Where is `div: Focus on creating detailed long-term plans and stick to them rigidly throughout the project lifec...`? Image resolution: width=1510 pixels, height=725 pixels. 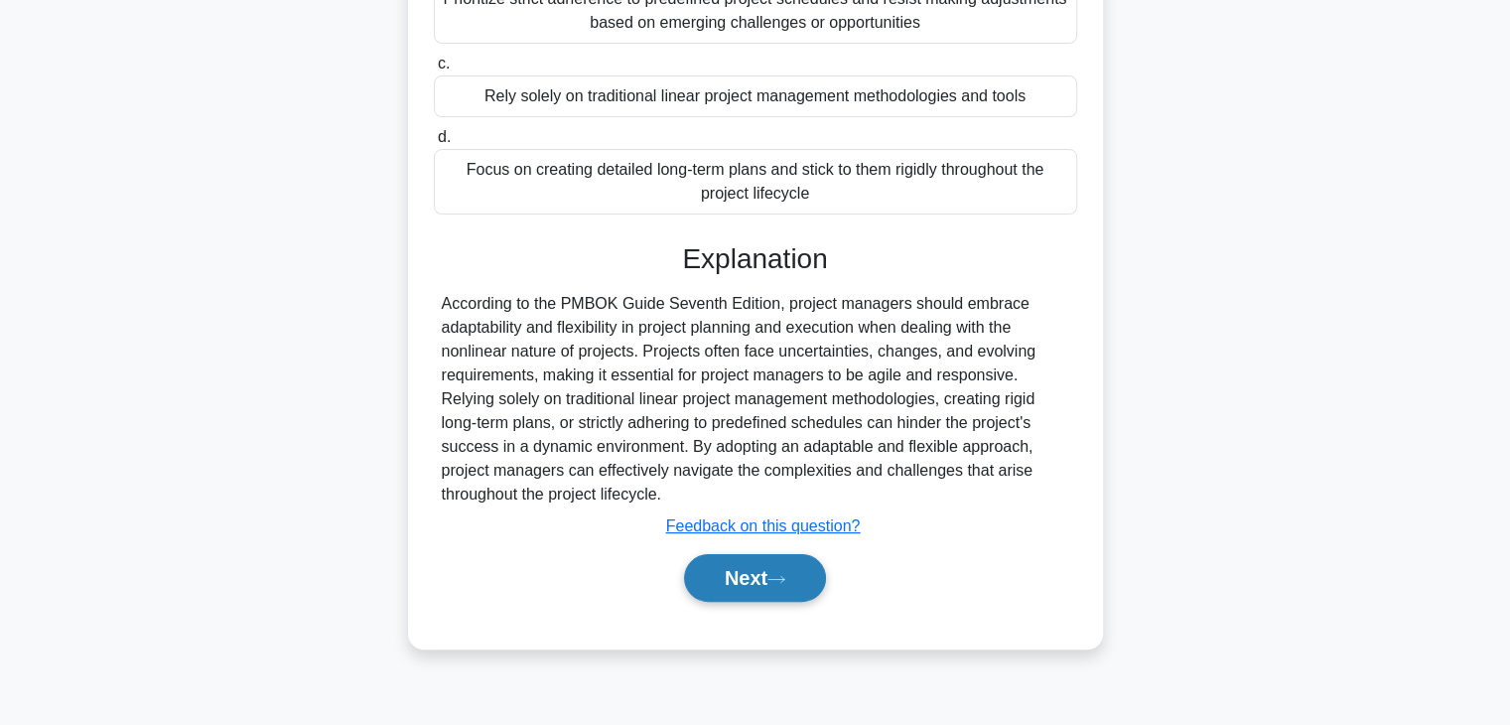
div: Focus on creating detailed long-term plans and stick to them rigidly throughout the project lifec... is located at coordinates (755, 182).